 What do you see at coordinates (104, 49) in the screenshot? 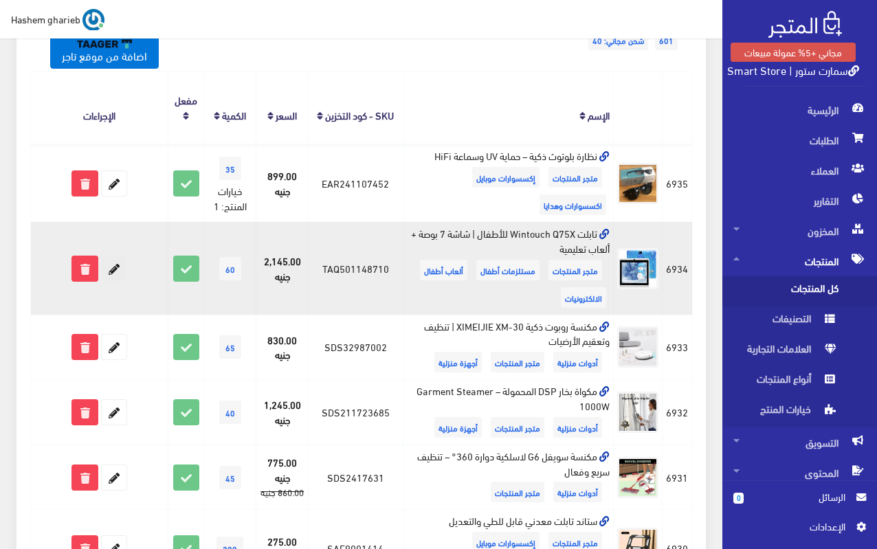
I see `a: اضافة من موقع تاجر` at bounding box center [104, 49].